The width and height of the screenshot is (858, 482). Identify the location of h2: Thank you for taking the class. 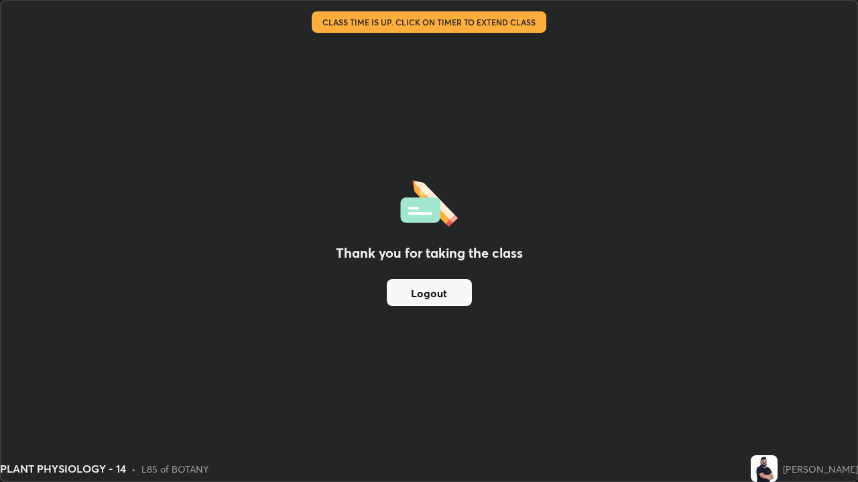
(429, 253).